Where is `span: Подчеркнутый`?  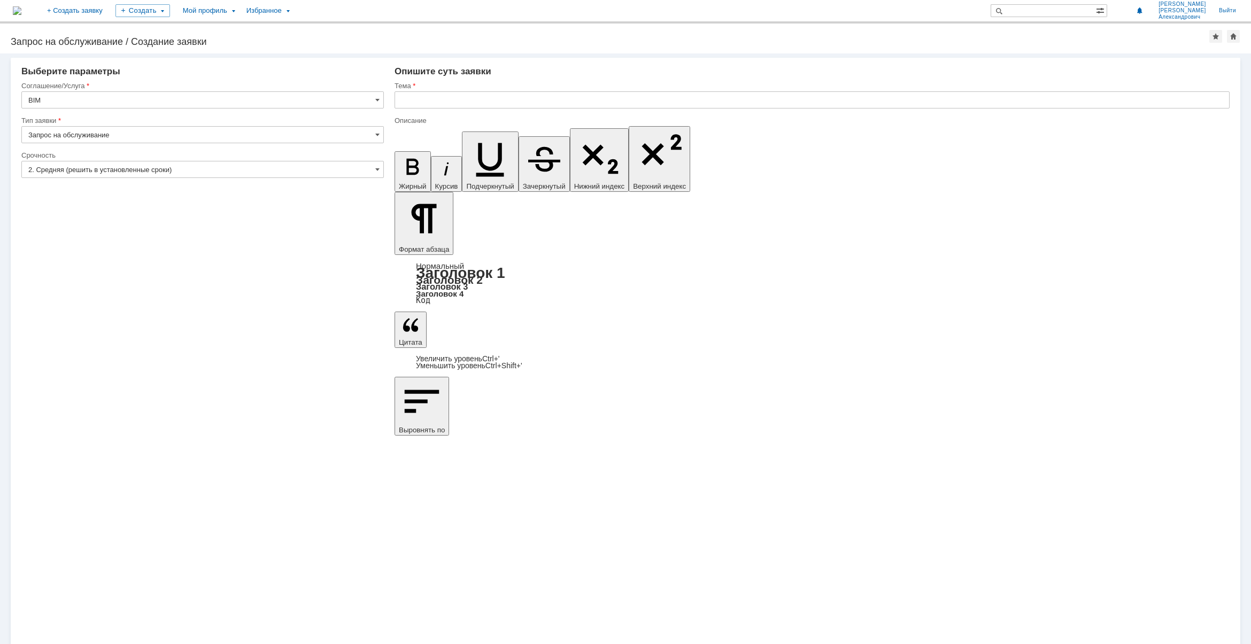 span: Подчеркнутый is located at coordinates (490, 186).